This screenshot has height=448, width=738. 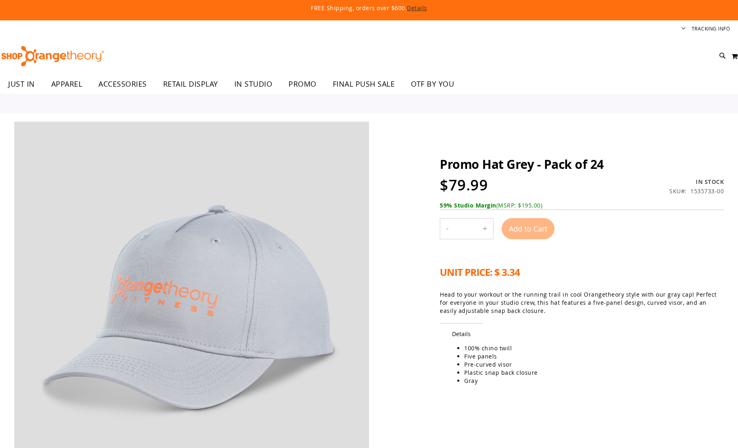 What do you see at coordinates (122, 84) in the screenshot?
I see `span: ACCESSORIES` at bounding box center [122, 84].